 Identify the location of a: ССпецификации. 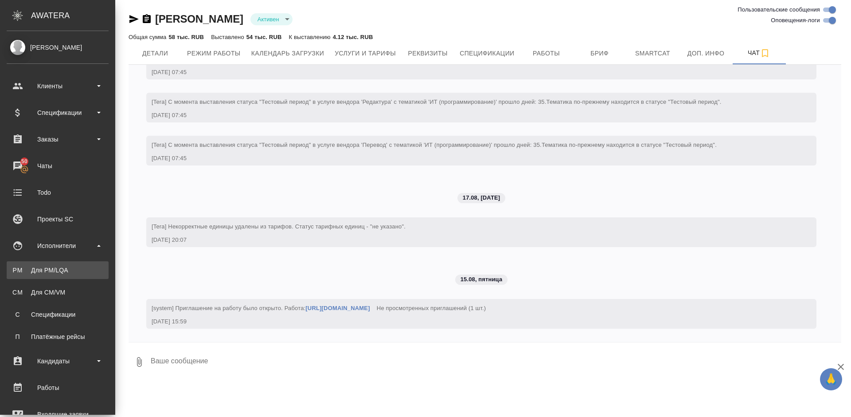
(58, 314).